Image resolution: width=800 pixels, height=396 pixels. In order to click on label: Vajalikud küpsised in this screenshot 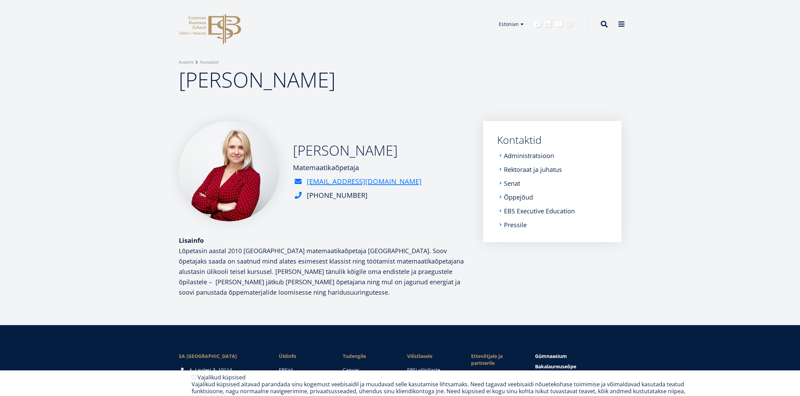, I will do `click(221, 377)`.